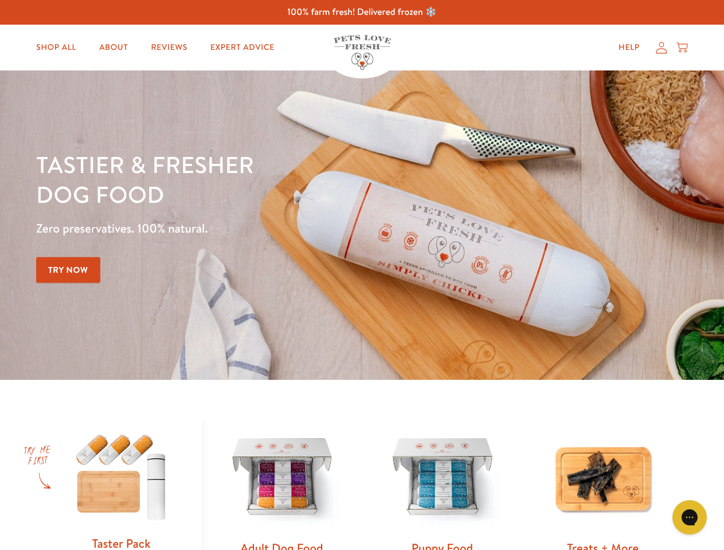  Describe the element at coordinates (68, 270) in the screenshot. I see `a: Try Now` at that location.